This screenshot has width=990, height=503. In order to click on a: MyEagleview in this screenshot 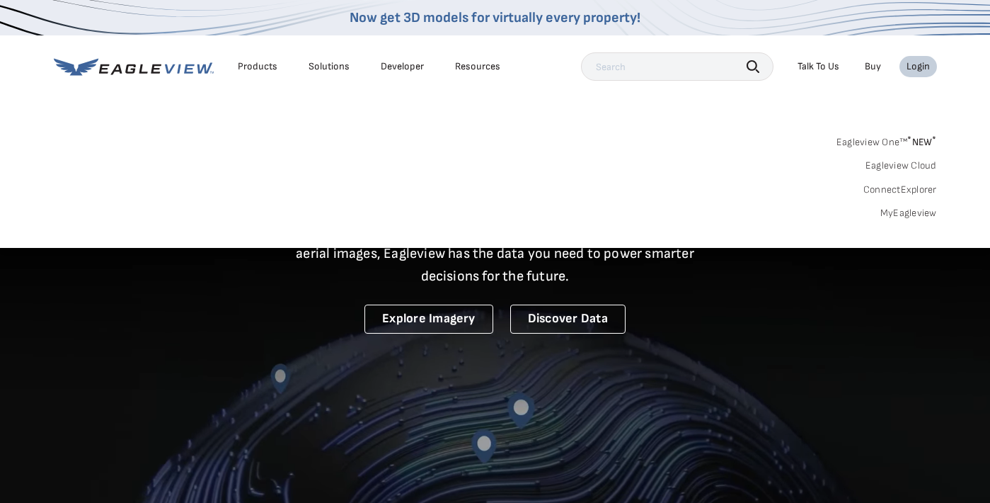, I will do `click(909, 213)`.